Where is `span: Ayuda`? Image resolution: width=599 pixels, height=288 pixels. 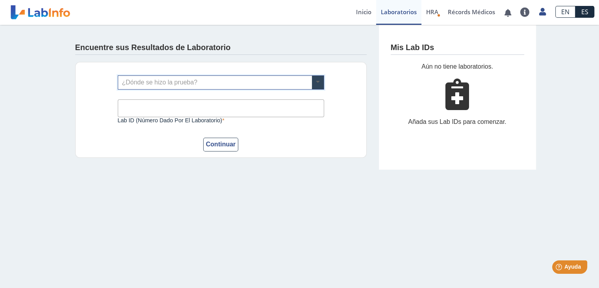 span: Ayuda is located at coordinates (44, 9).